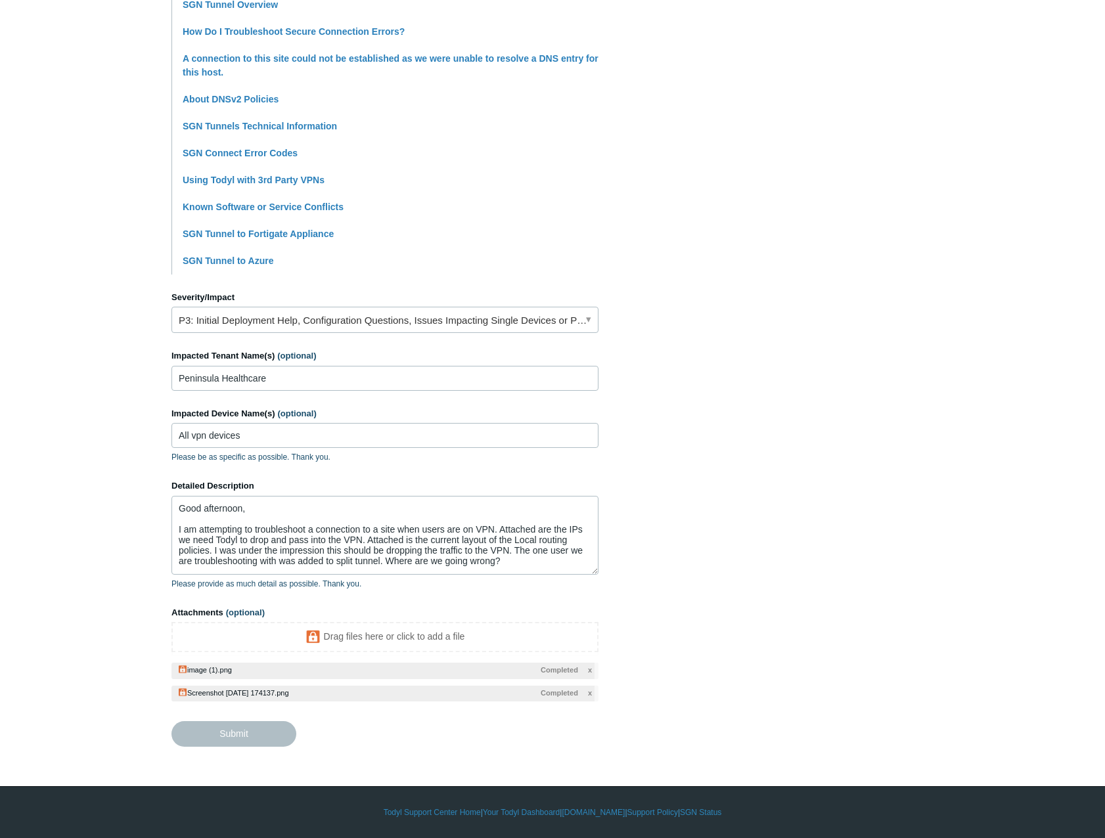 The image size is (1105, 838). Describe the element at coordinates (228, 261) in the screenshot. I see `a: SGN Tunnel to Azure` at that location.